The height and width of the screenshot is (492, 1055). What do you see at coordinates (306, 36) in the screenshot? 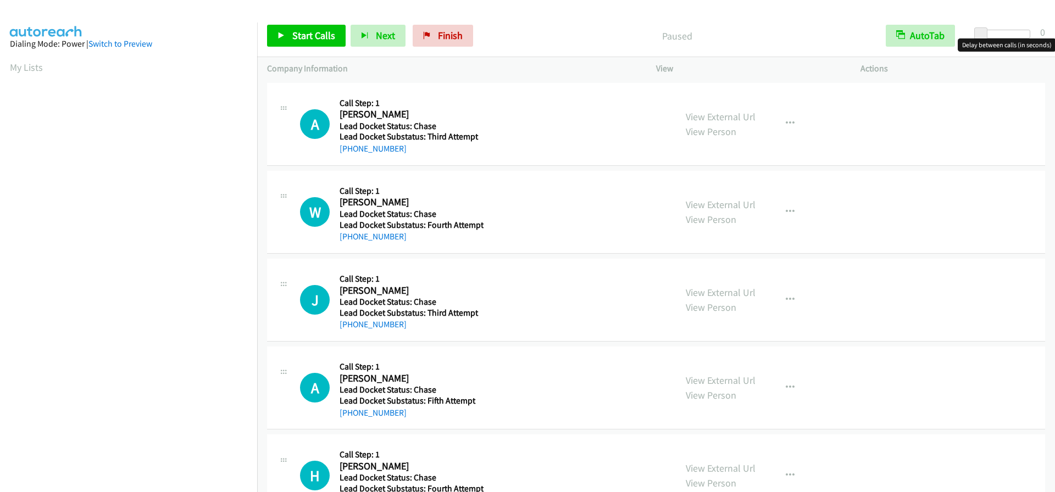
I see `a: Start Calls` at bounding box center [306, 36].